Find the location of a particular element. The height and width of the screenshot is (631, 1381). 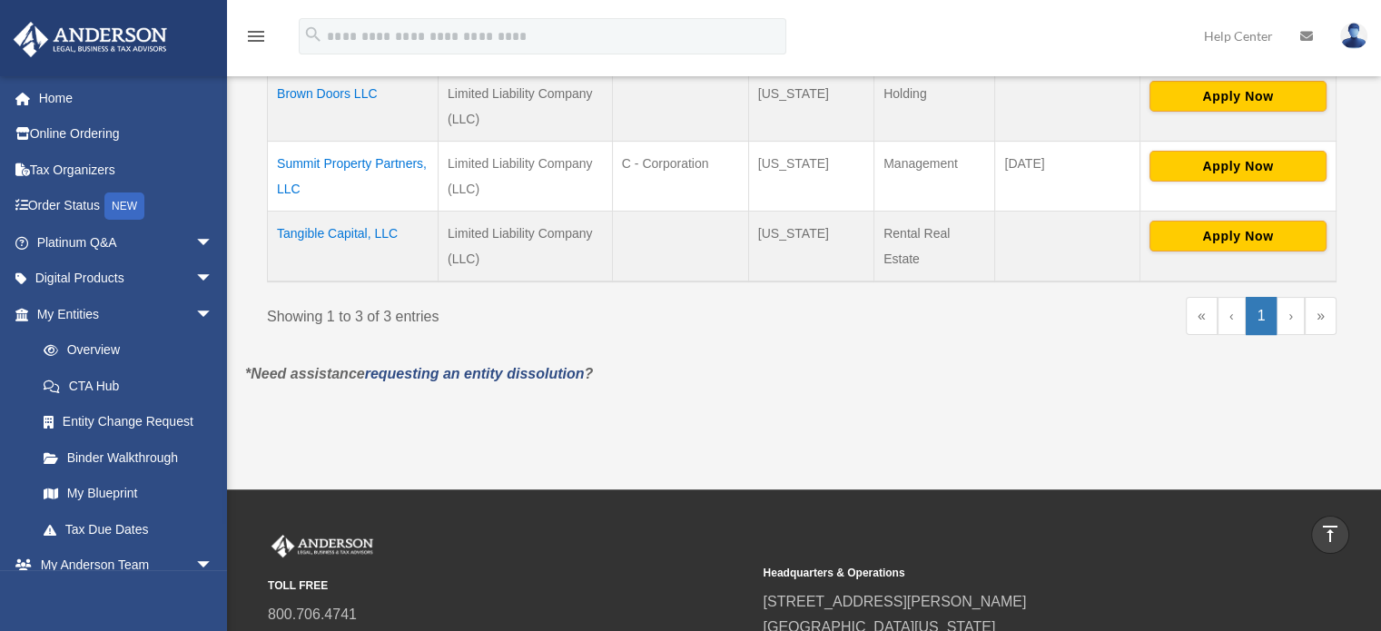

a: 1 is located at coordinates (1261, 316).